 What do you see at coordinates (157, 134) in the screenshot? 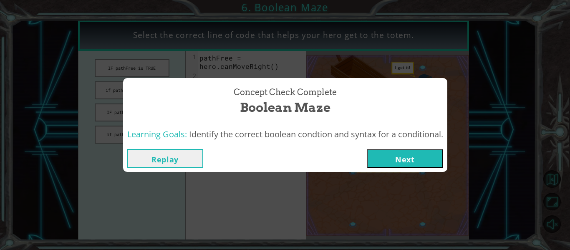
I see `span: Learning Goals:` at bounding box center [157, 134].